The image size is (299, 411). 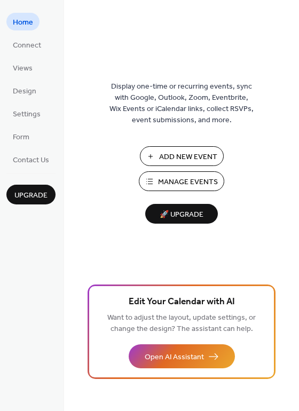 I want to click on button: Manage Events, so click(x=181, y=181).